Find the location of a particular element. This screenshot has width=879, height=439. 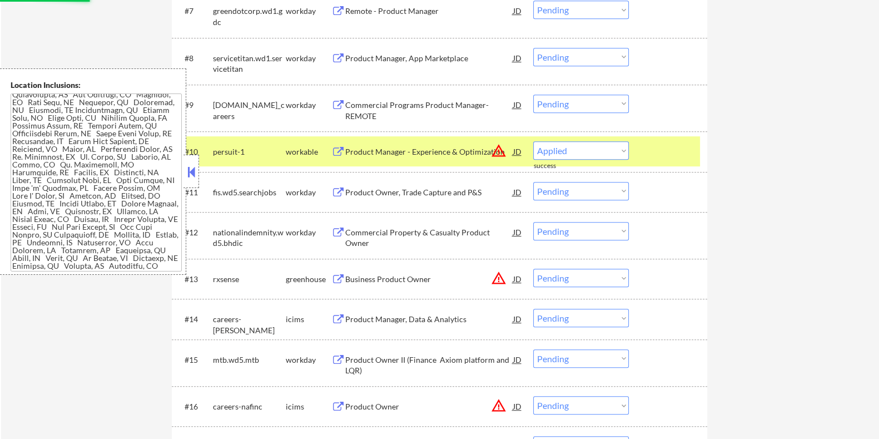

div: Location Inclusions: is located at coordinates (96, 85).